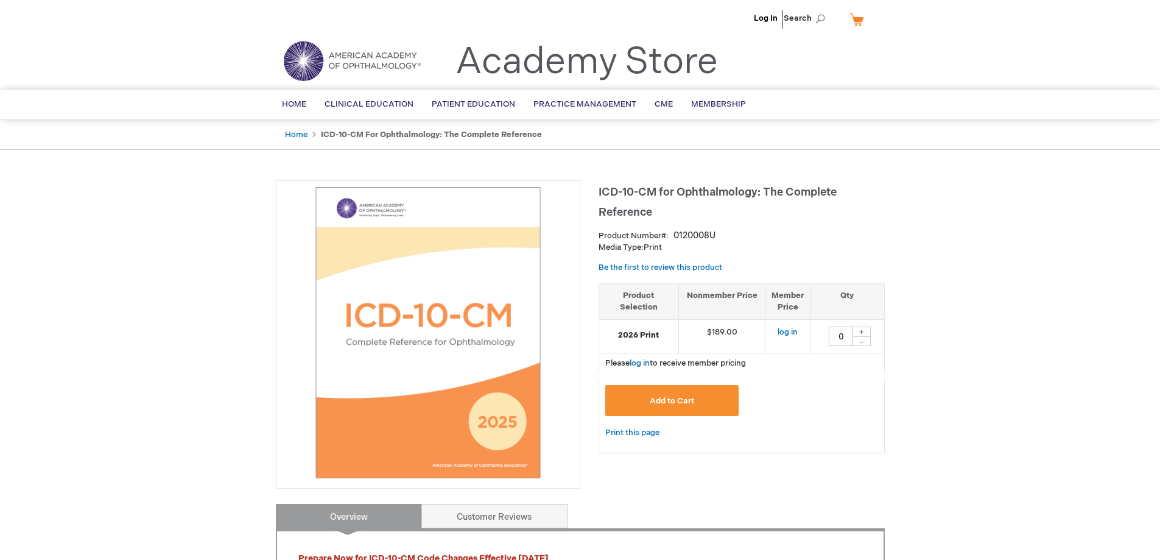  Describe the element at coordinates (719, 104) in the screenshot. I see `span: Membership` at that location.